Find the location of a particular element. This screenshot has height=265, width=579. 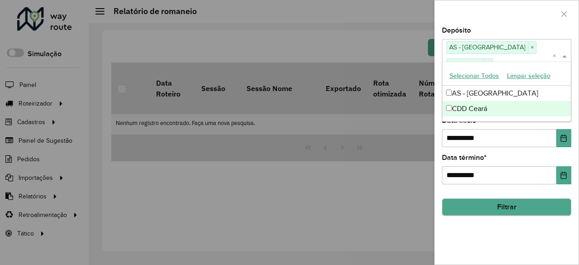

button: Limpar seleção is located at coordinates (529, 76).